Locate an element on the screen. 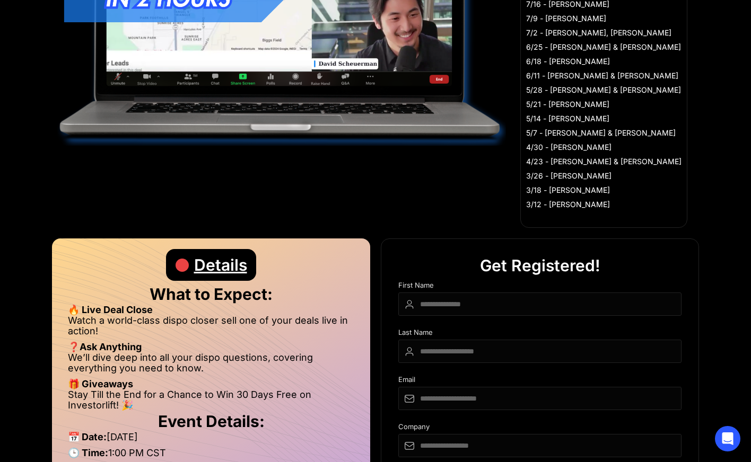 The width and height of the screenshot is (751, 462). div: Details is located at coordinates (221, 265).